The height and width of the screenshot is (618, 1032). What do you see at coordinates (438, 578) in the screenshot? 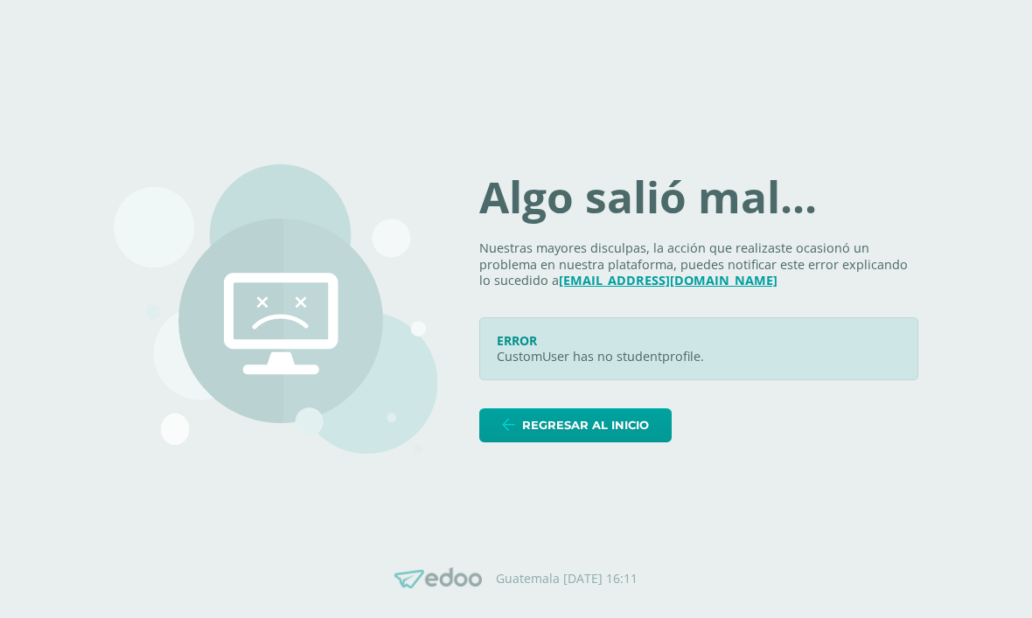
I see `img: Edoo` at bounding box center [438, 578].